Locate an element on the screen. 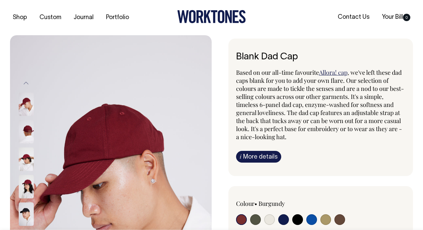  a: Journal is located at coordinates (84, 17).